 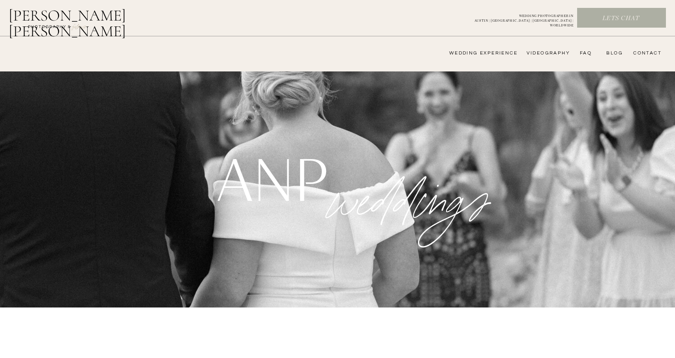 What do you see at coordinates (584, 53) in the screenshot?
I see `nav: FAQ` at bounding box center [584, 53].